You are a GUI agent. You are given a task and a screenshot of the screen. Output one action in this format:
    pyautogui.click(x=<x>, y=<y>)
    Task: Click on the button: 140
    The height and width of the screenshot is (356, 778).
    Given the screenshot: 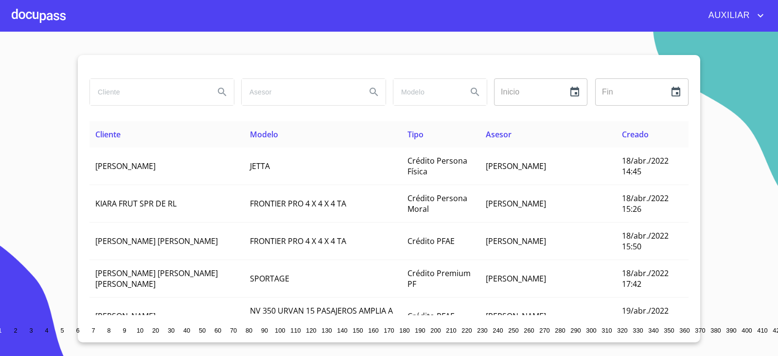 What is the action you would take?
    pyautogui.click(x=343, y=330)
    